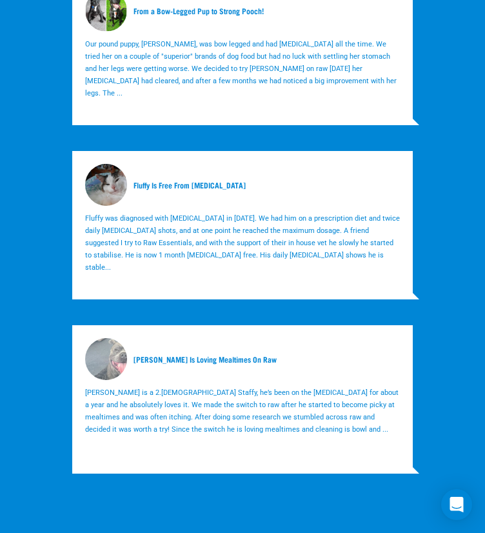 This screenshot has width=485, height=533. What do you see at coordinates (117, 185) in the screenshot?
I see `img: RAW-STORIES-1.jpg` at bounding box center [117, 185].